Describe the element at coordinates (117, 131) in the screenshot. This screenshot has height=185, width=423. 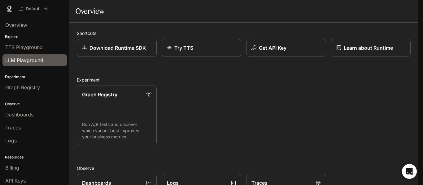
I see `p: Run A/B tests and discover which variant best improves your business metrics` at that location.